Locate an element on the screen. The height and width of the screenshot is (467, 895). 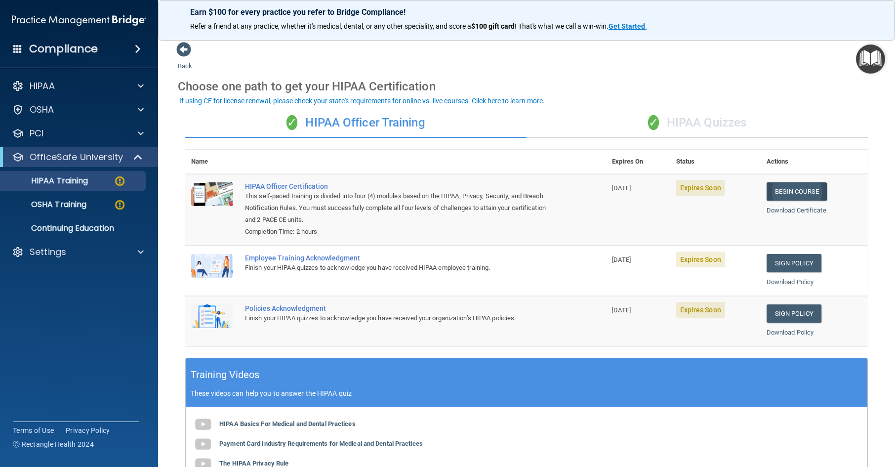
th: Status is located at coordinates (715, 161).